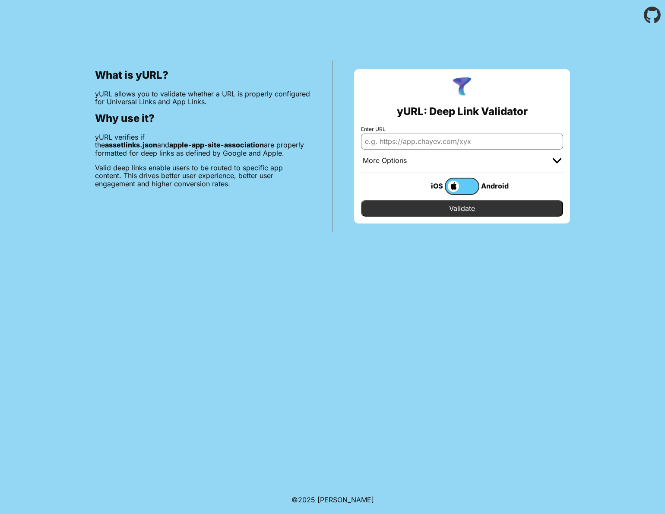 This screenshot has width=665, height=514. Describe the element at coordinates (462, 208) in the screenshot. I see `input: Validate` at that location.